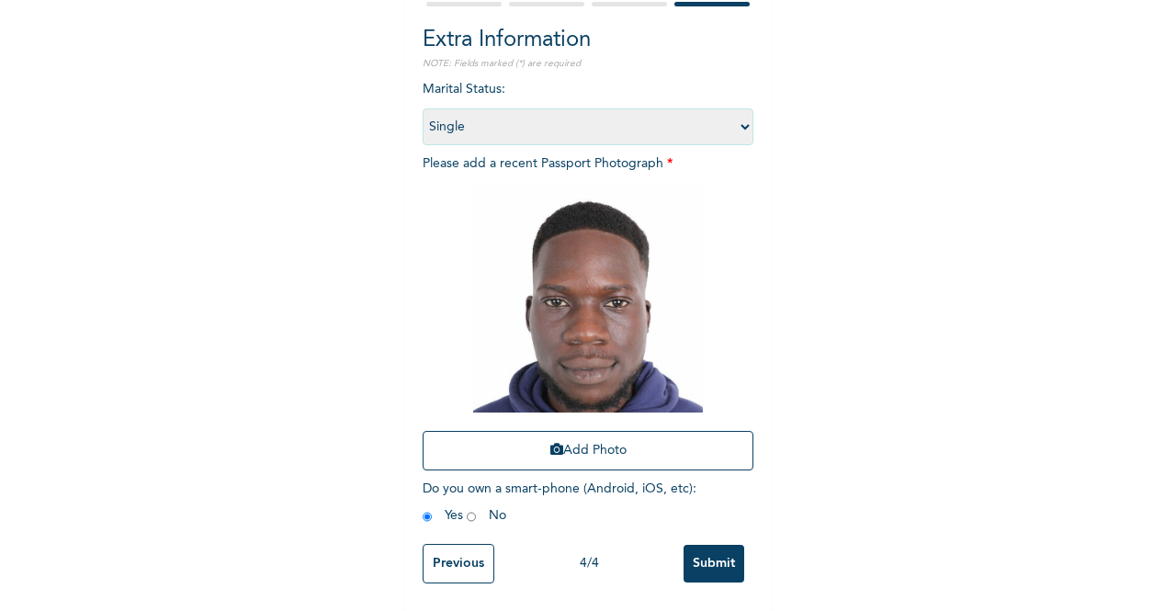  What do you see at coordinates (588, 318) in the screenshot?
I see `span: Please add a recent Passport Photograph` at bounding box center [588, 318].